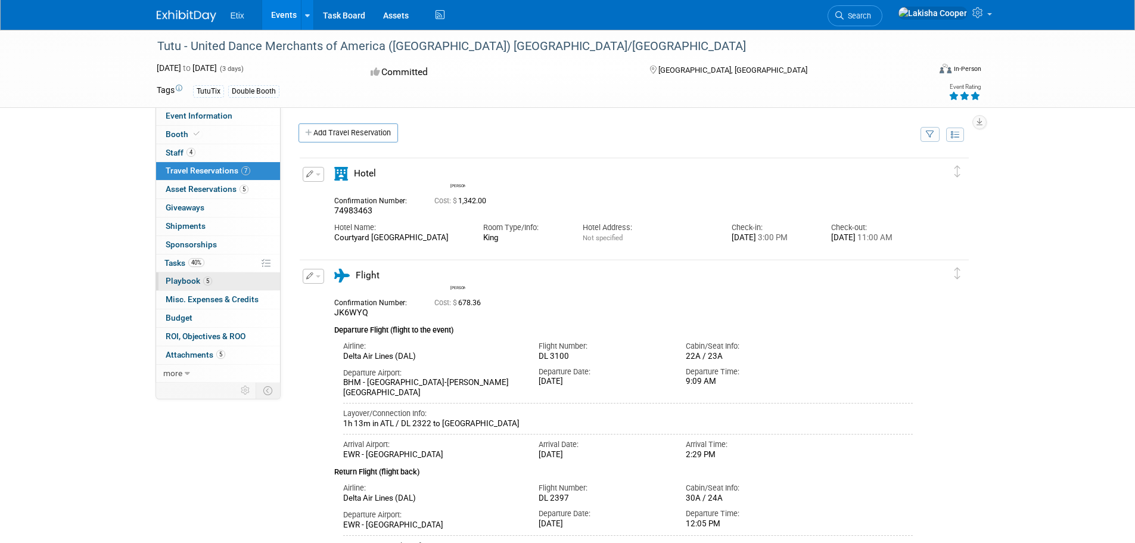  Describe the element at coordinates (967, 69) in the screenshot. I see `div: In-Person` at that location.